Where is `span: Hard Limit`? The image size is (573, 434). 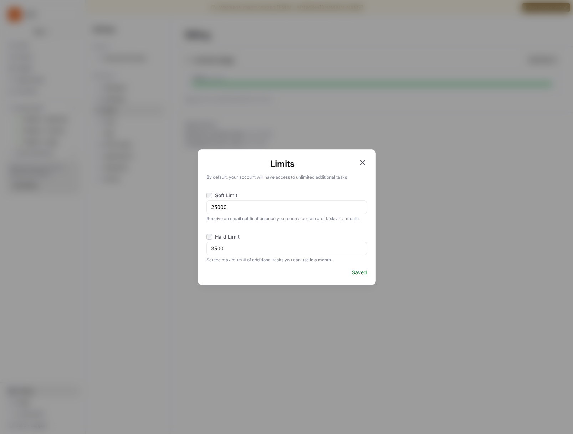
span: Hard Limit is located at coordinates (227, 237).